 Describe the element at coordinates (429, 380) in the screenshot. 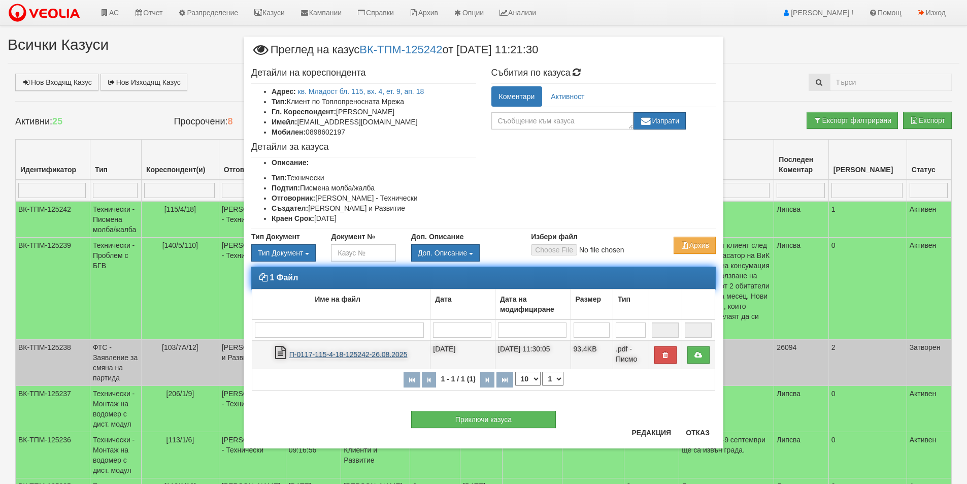

I see `button: Предишна страница` at that location.